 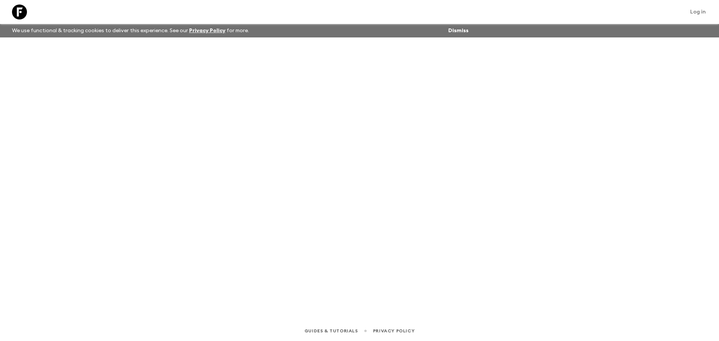 What do you see at coordinates (331, 331) in the screenshot?
I see `a: Guides & Tutorials` at bounding box center [331, 331].